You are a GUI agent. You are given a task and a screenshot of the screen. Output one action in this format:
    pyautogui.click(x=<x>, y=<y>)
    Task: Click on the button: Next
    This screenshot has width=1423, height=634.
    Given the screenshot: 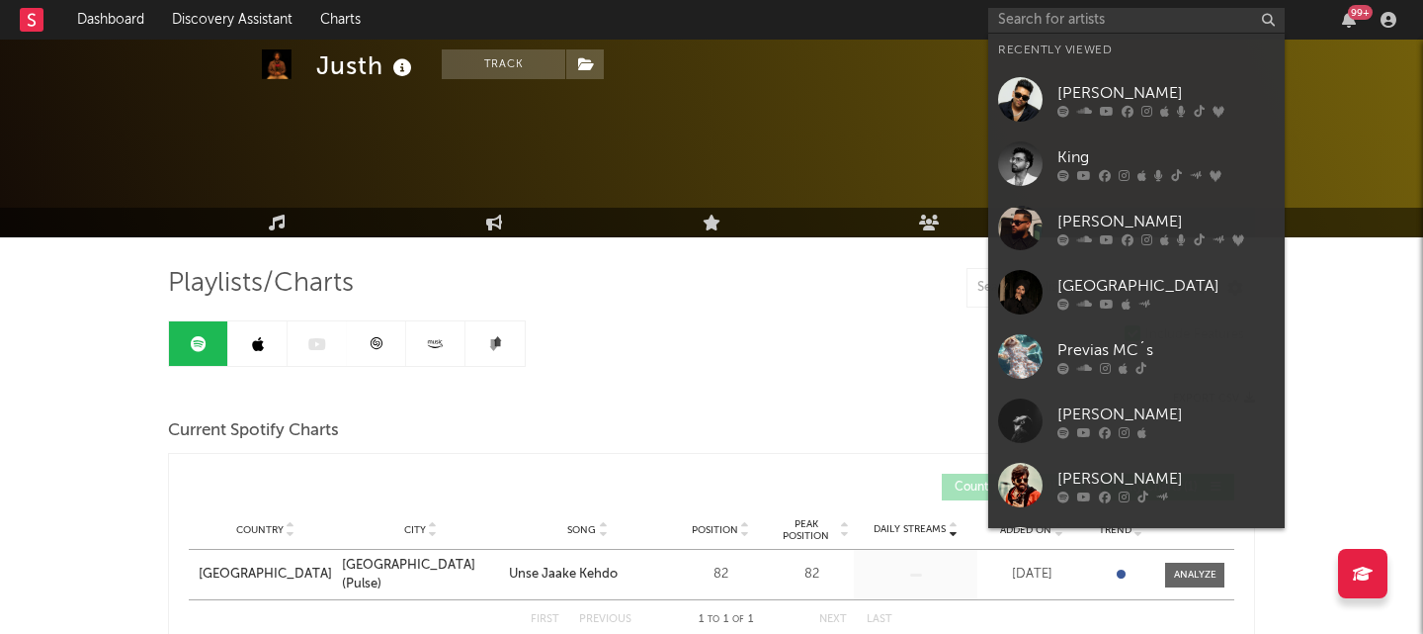 What is the action you would take?
    pyautogui.click(x=833, y=619)
    